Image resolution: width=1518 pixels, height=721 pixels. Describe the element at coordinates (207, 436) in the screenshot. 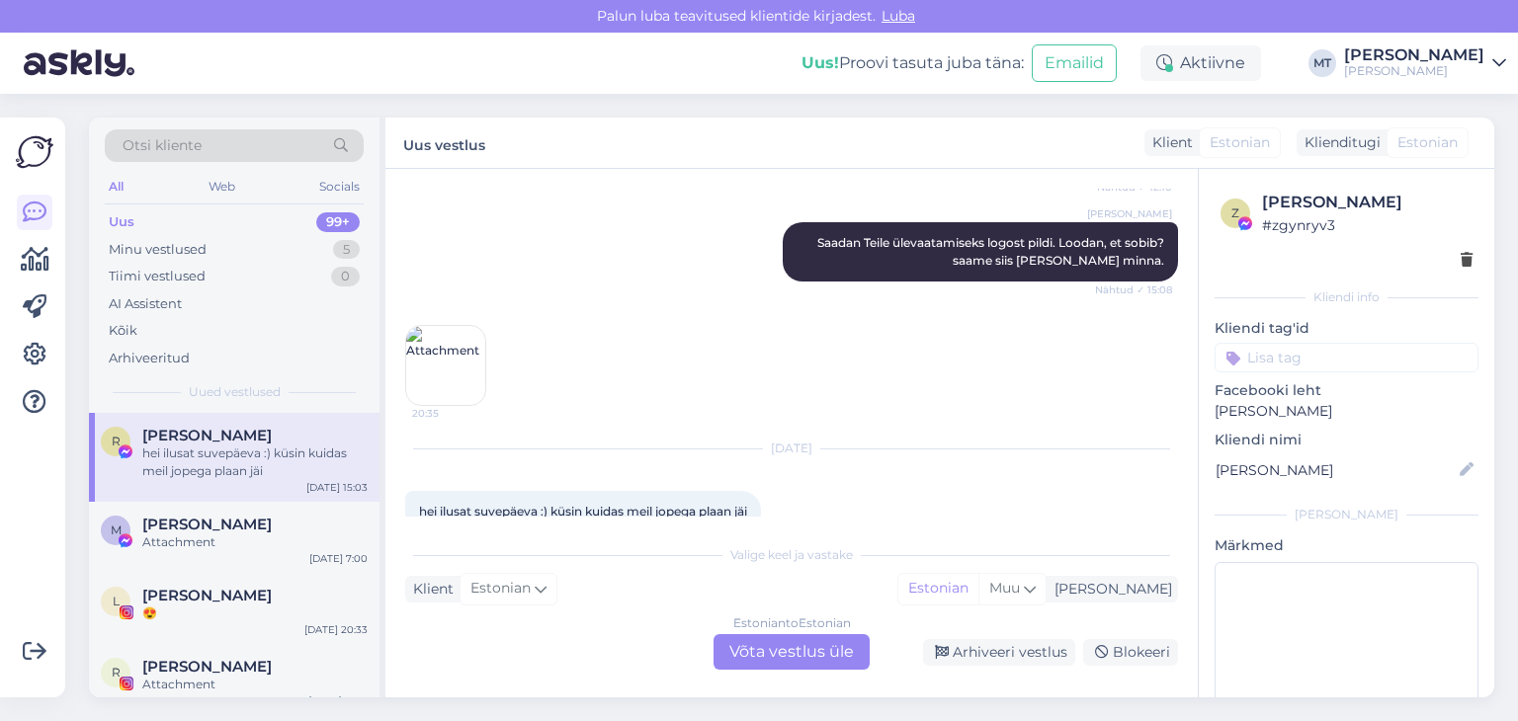

I see `span: Ringo Voosalu` at that location.